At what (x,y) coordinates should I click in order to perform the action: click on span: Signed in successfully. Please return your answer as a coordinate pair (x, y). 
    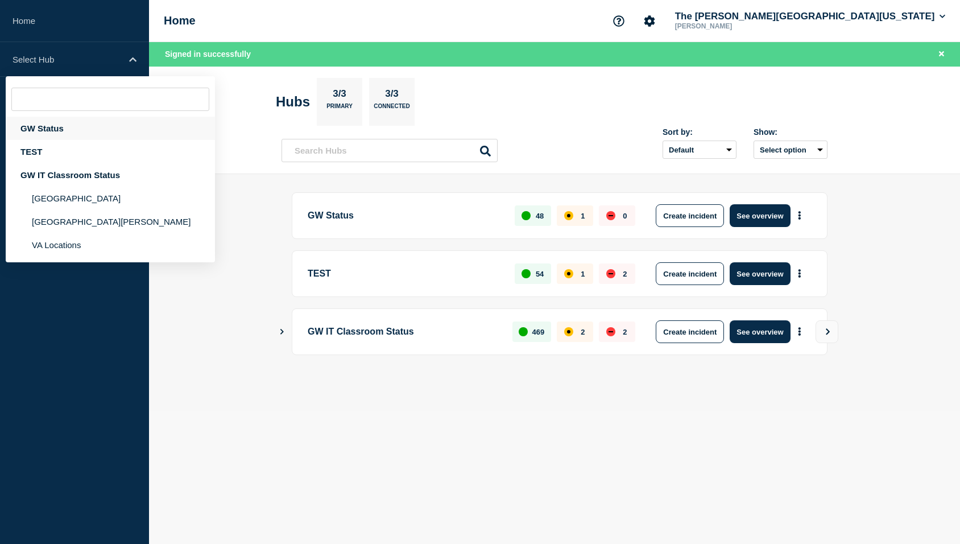
    Looking at the image, I should click on (208, 54).